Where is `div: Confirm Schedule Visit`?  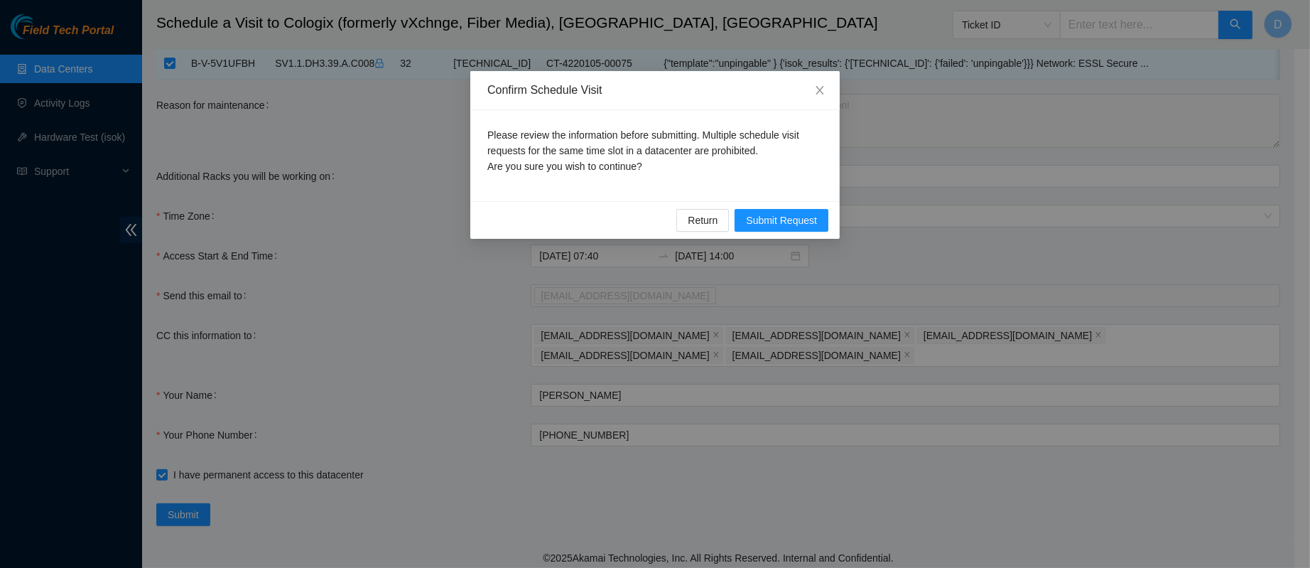 div: Confirm Schedule Visit is located at coordinates (655, 90).